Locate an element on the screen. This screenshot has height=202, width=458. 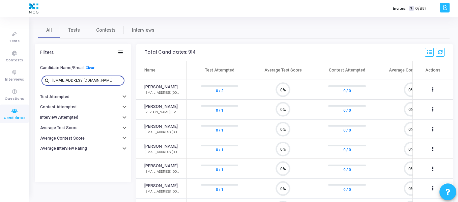
h6: Interview Attempted is located at coordinates (59, 117).